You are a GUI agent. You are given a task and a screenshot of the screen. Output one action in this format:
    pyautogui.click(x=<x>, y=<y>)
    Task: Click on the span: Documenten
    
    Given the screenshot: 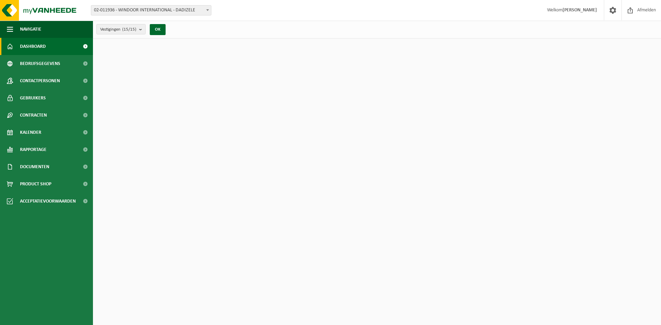 What is the action you would take?
    pyautogui.click(x=34, y=167)
    